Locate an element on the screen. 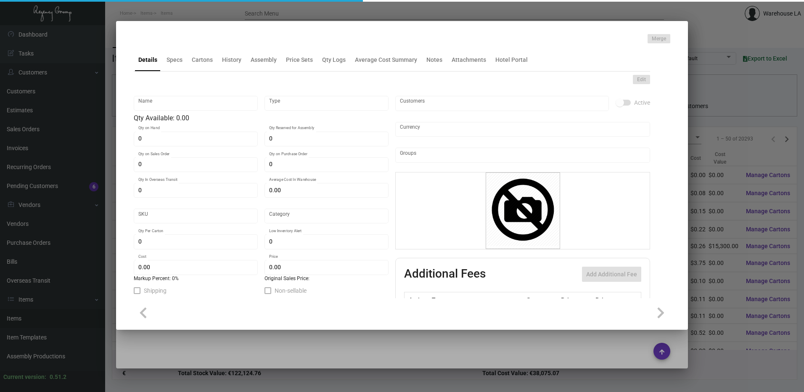 This screenshot has height=392, width=804. th: Type is located at coordinates (477, 299).